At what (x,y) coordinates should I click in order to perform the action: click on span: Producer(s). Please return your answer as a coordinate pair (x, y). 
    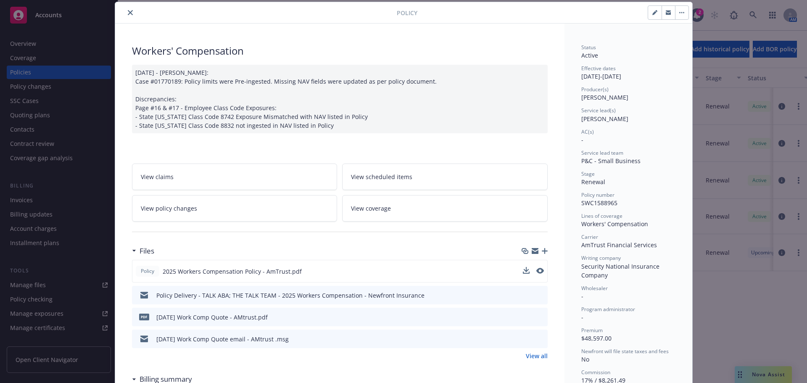
    Looking at the image, I should click on (595, 89).